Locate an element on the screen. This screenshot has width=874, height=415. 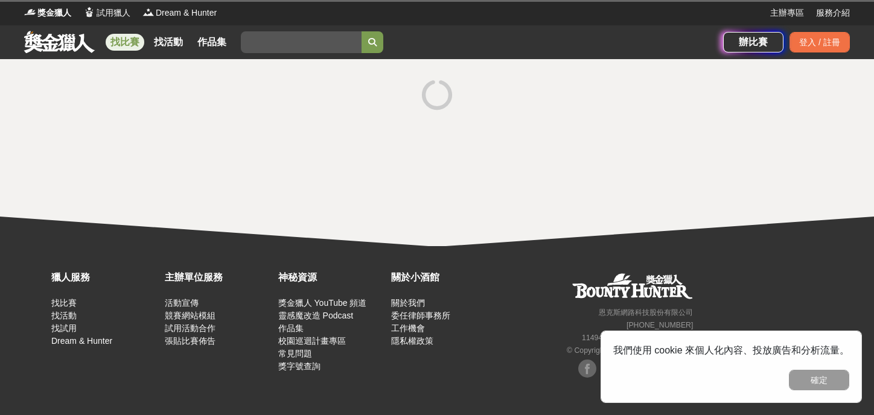
a: 關於我們 is located at coordinates (408, 303).